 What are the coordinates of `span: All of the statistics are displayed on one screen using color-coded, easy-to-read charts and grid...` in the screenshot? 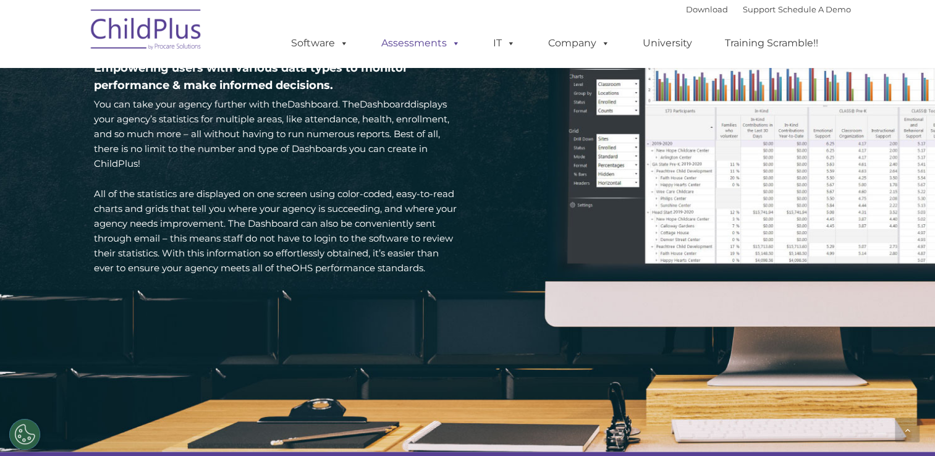 It's located at (275, 231).